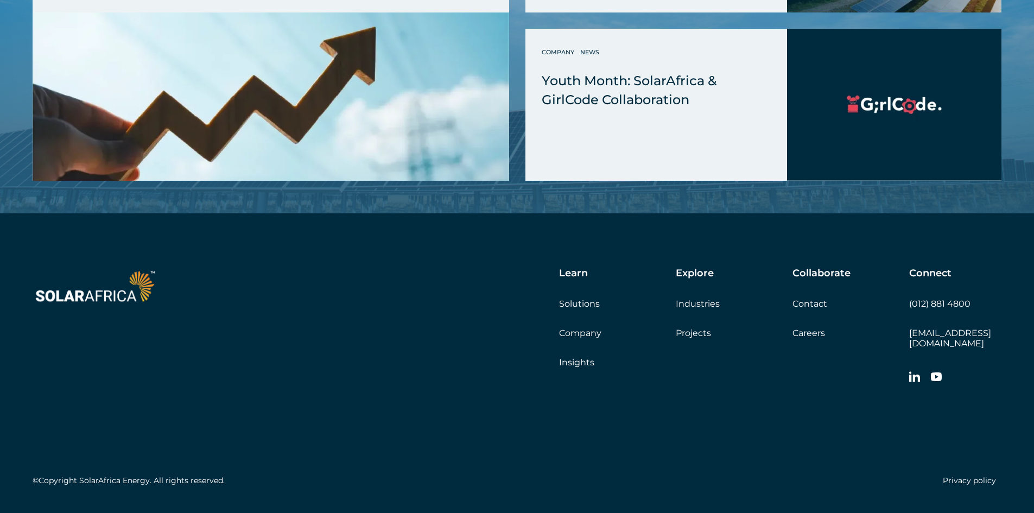 This screenshot has width=1034, height=513. I want to click on a: Industries, so click(697, 303).